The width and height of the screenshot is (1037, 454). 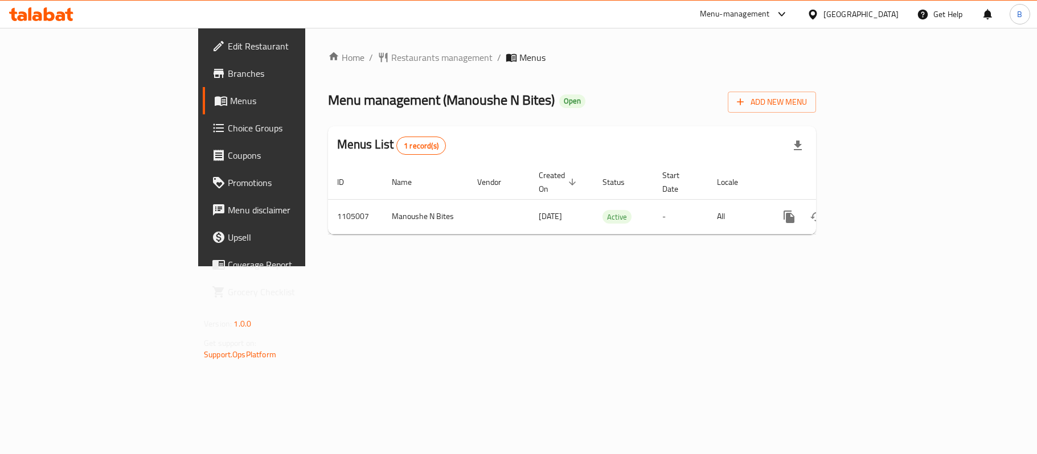 What do you see at coordinates (287, 101) in the screenshot?
I see `a: Menus` at bounding box center [287, 101].